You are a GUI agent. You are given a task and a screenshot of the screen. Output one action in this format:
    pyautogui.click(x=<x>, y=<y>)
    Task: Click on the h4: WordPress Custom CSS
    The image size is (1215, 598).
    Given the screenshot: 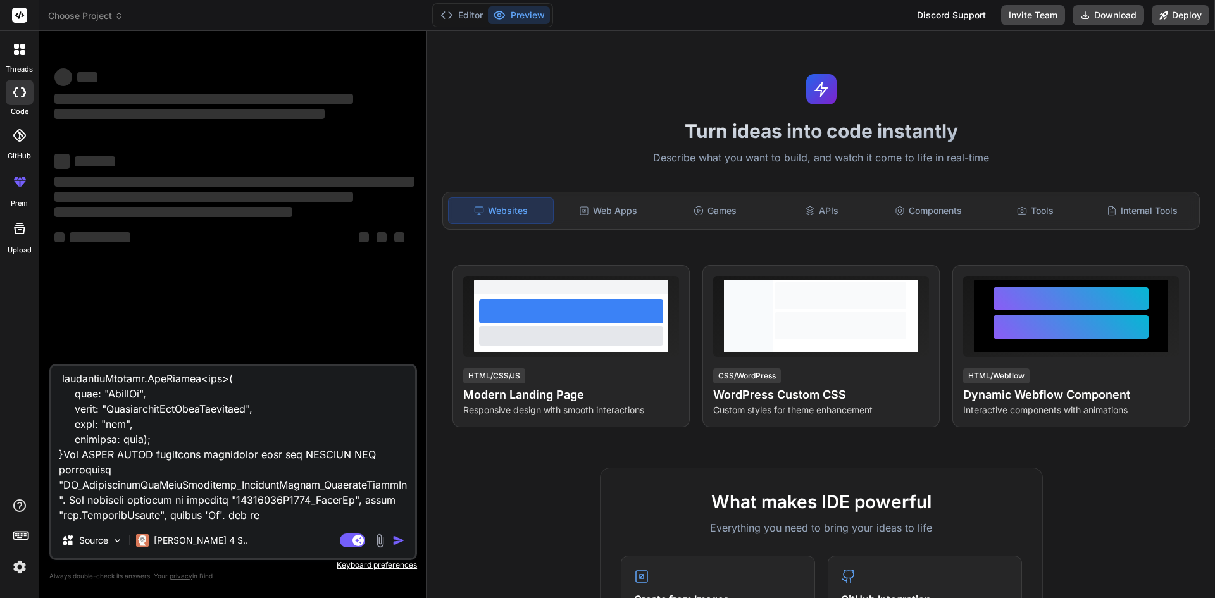 What is the action you would take?
    pyautogui.click(x=821, y=395)
    